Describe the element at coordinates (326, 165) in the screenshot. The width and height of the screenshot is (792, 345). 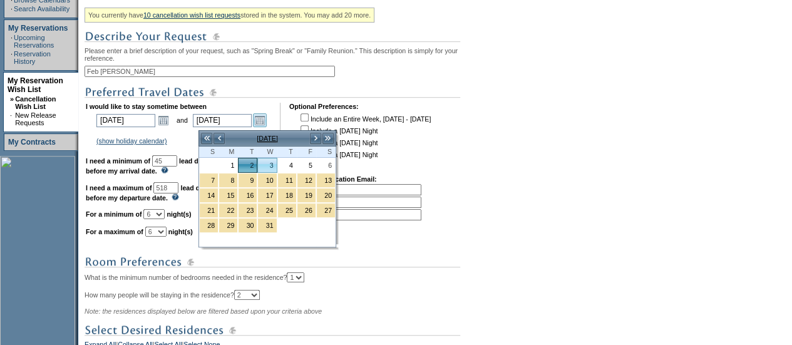
I see `td: Saturday, March 06, 2027` at that location.